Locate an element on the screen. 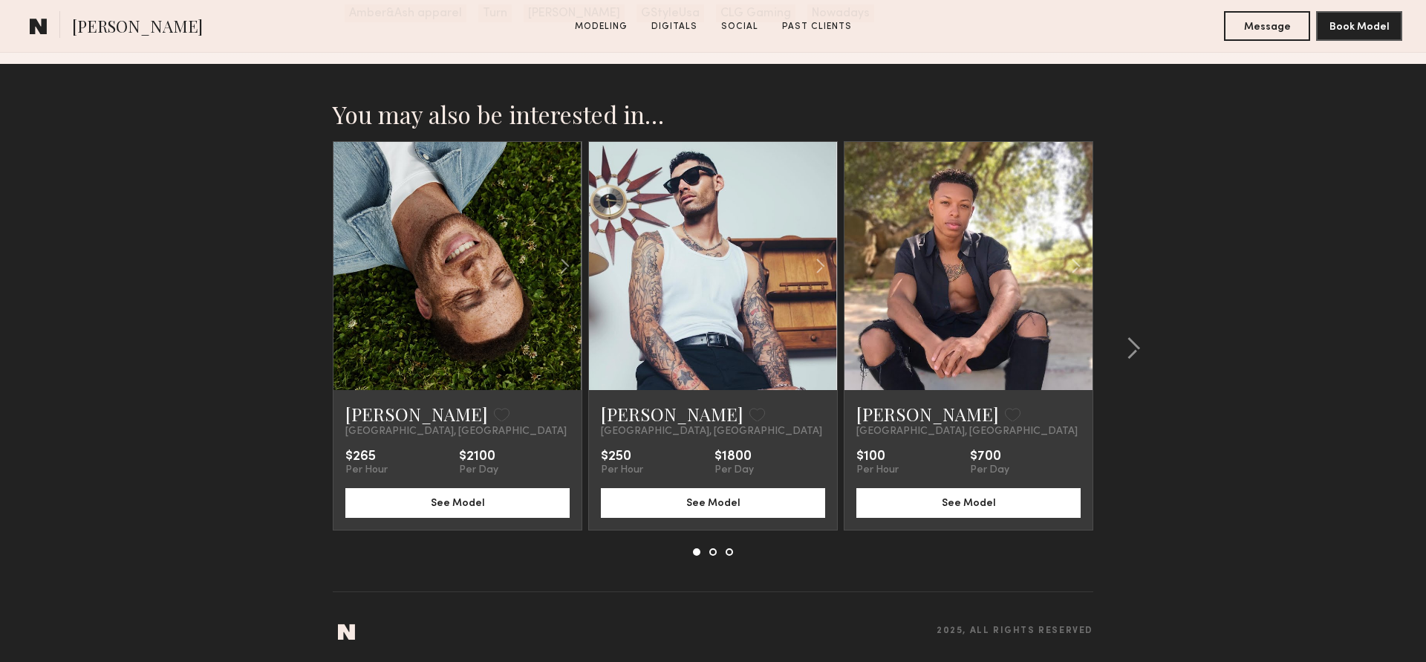  button: Book Model is located at coordinates (1359, 26).